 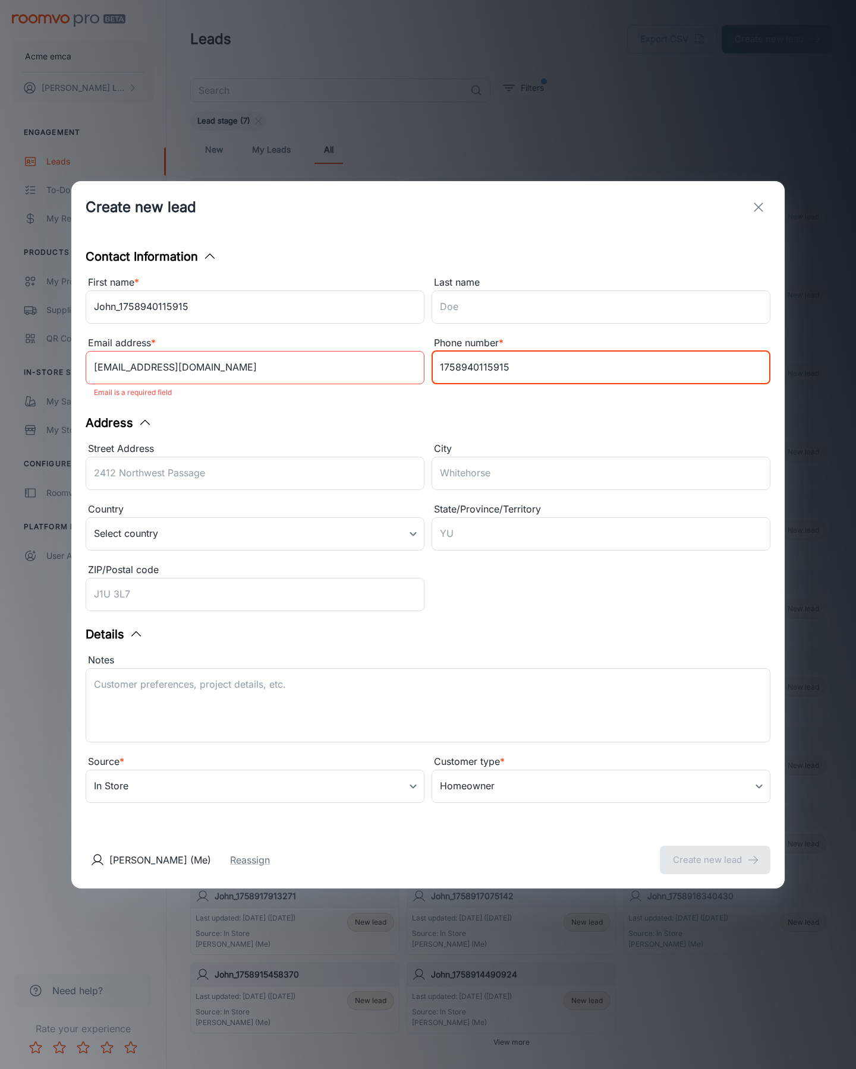 What do you see at coordinates (255, 283) in the screenshot?
I see `div: First name` at bounding box center [255, 283].